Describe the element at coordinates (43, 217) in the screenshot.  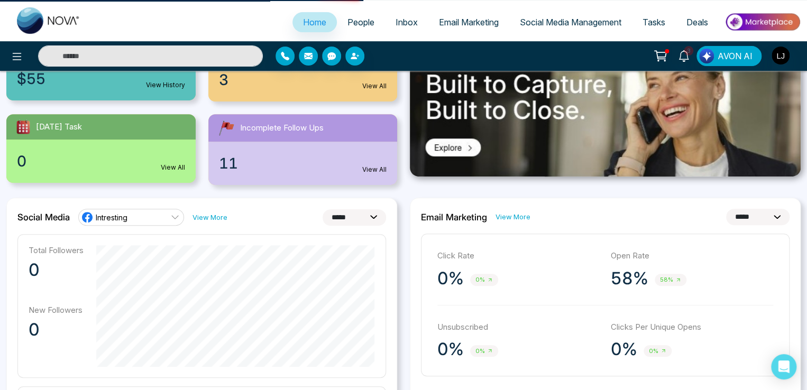
I see `h2: Social Media` at that location.